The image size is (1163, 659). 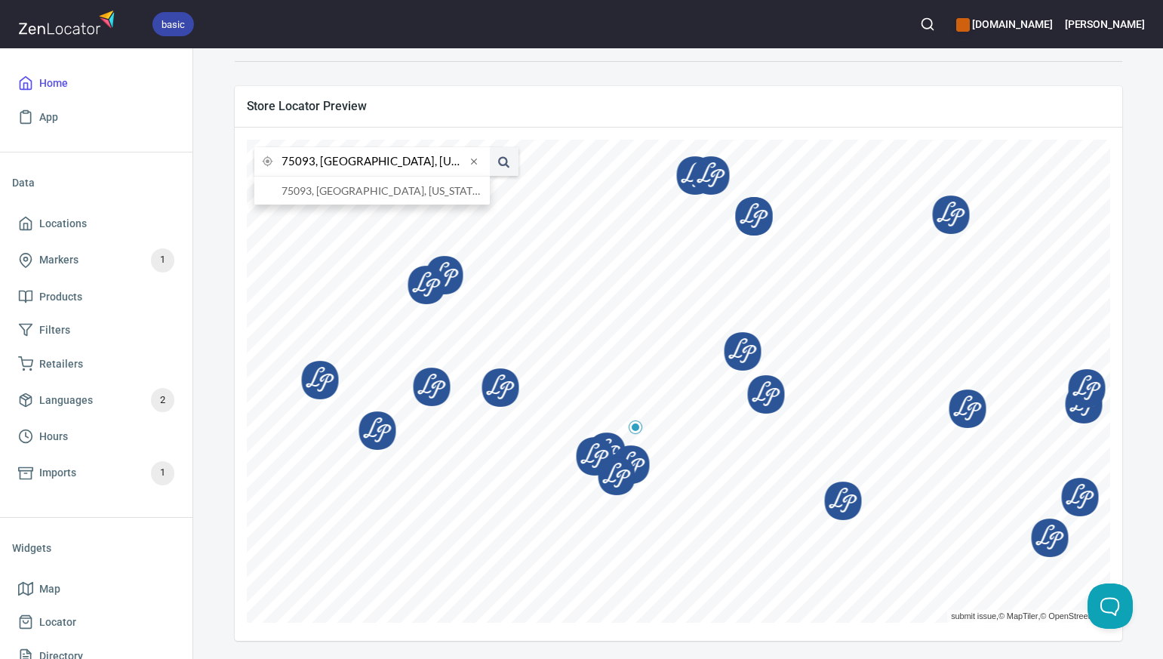 What do you see at coordinates (60, 296) in the screenshot?
I see `span: Products` at bounding box center [60, 296].